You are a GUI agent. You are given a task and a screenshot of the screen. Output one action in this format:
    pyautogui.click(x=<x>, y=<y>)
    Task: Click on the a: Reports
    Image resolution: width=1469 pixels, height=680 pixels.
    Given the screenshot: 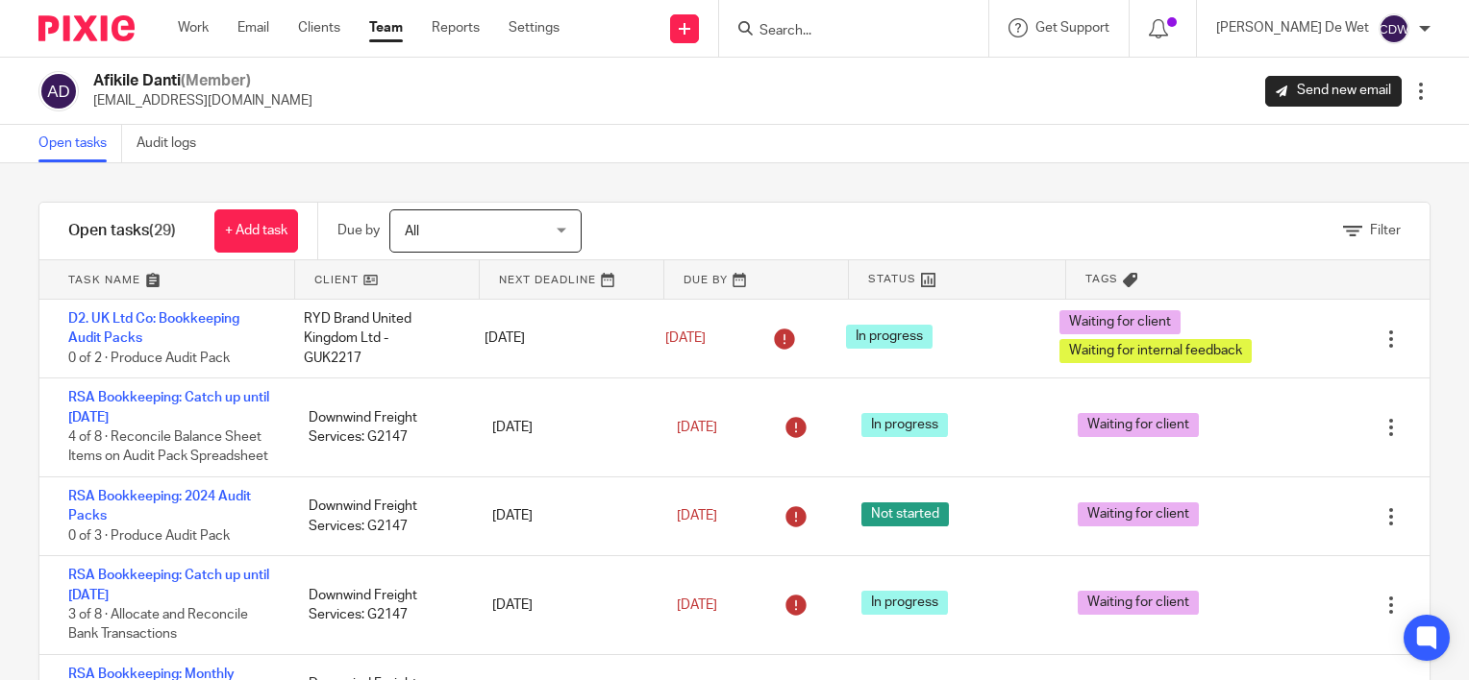 What is the action you would take?
    pyautogui.click(x=456, y=28)
    